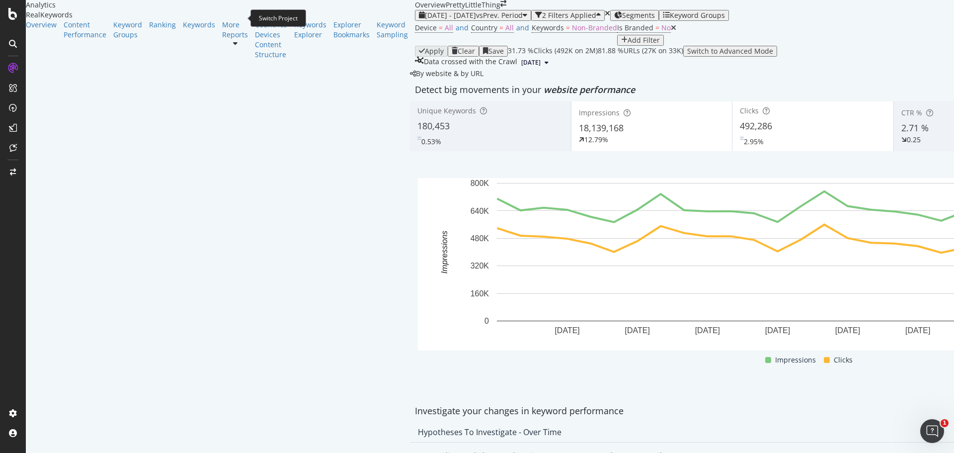  Describe the element at coordinates (484, 27) in the screenshot. I see `span: Country` at that location.